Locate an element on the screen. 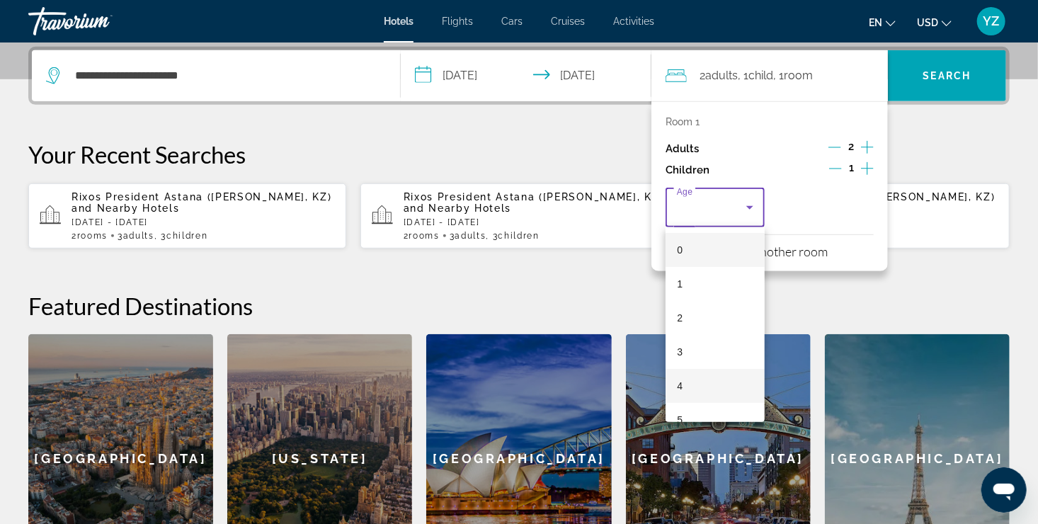  span: 4 is located at coordinates (680, 386).